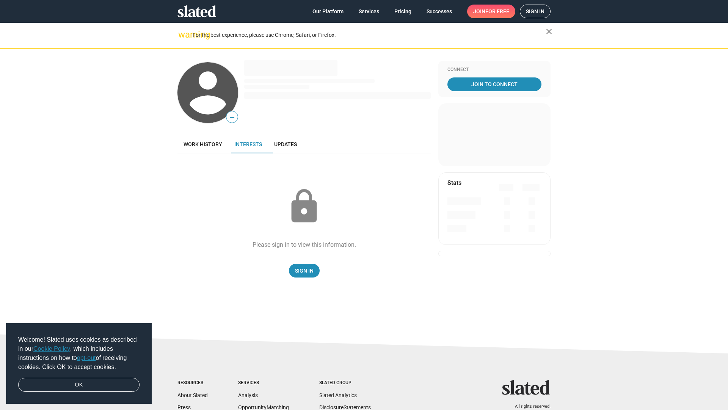 The image size is (728, 410). Describe the element at coordinates (497, 11) in the screenshot. I see `span: for free` at that location.